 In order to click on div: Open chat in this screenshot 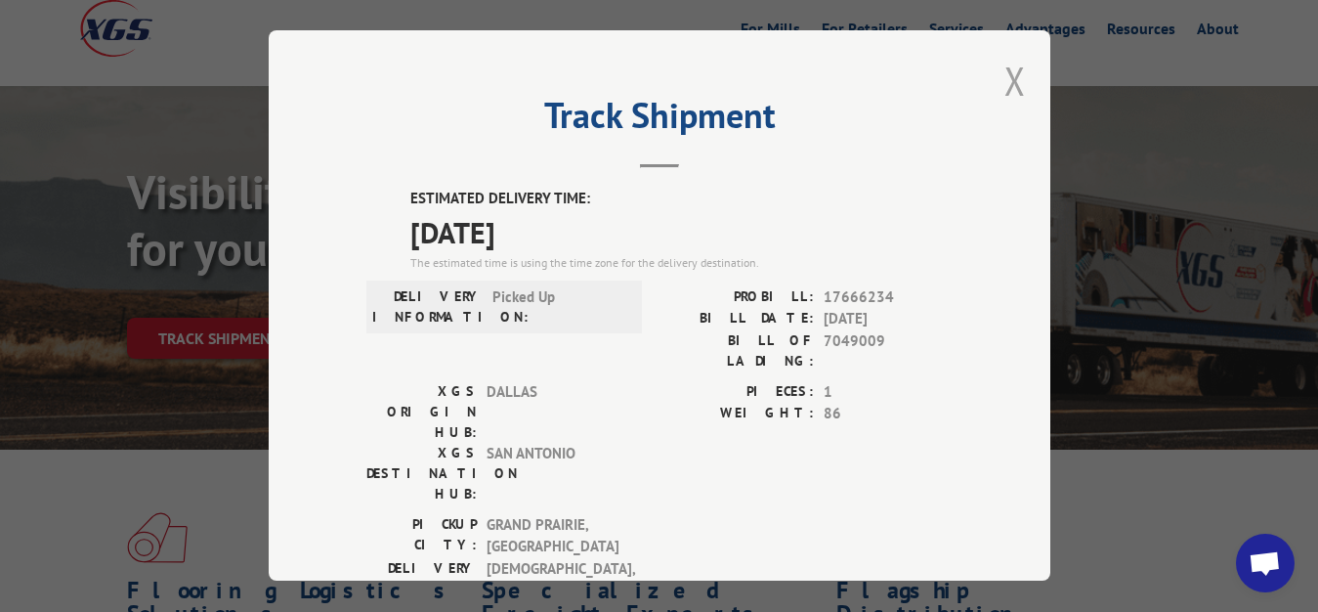, I will do `click(1265, 563)`.